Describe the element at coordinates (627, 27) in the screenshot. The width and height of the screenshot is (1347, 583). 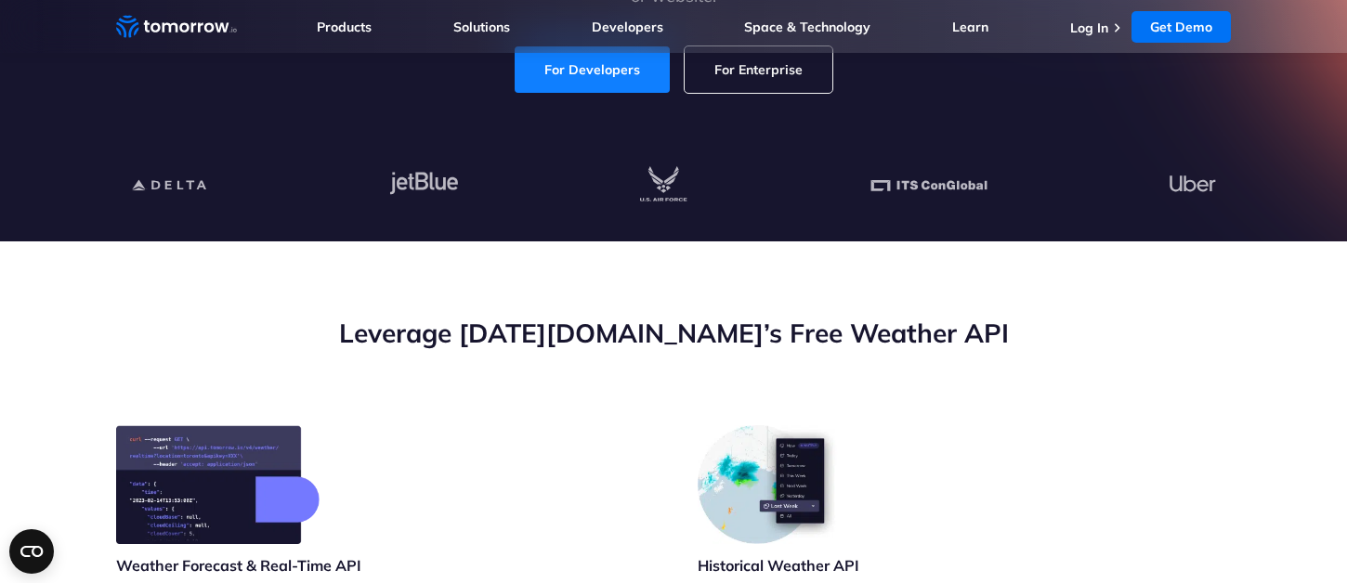
I see `a: Developers` at that location.